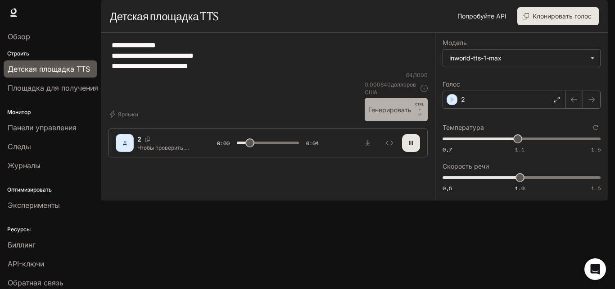 This screenshot has width=615, height=289. What do you see at coordinates (475, 58) in the screenshot?
I see `font: inworld-tts-1-max` at bounding box center [475, 58].